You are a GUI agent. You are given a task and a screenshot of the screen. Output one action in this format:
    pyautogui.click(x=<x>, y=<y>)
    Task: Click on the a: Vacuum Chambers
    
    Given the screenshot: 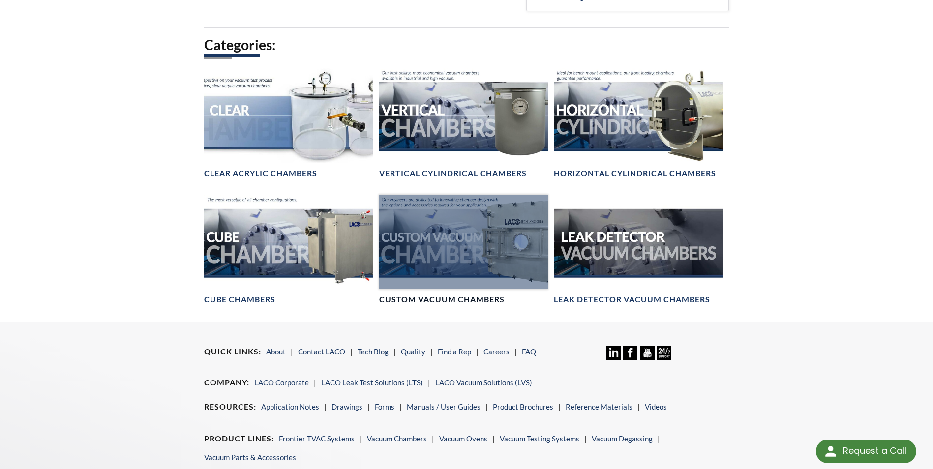 What is the action you would take?
    pyautogui.click(x=397, y=439)
    